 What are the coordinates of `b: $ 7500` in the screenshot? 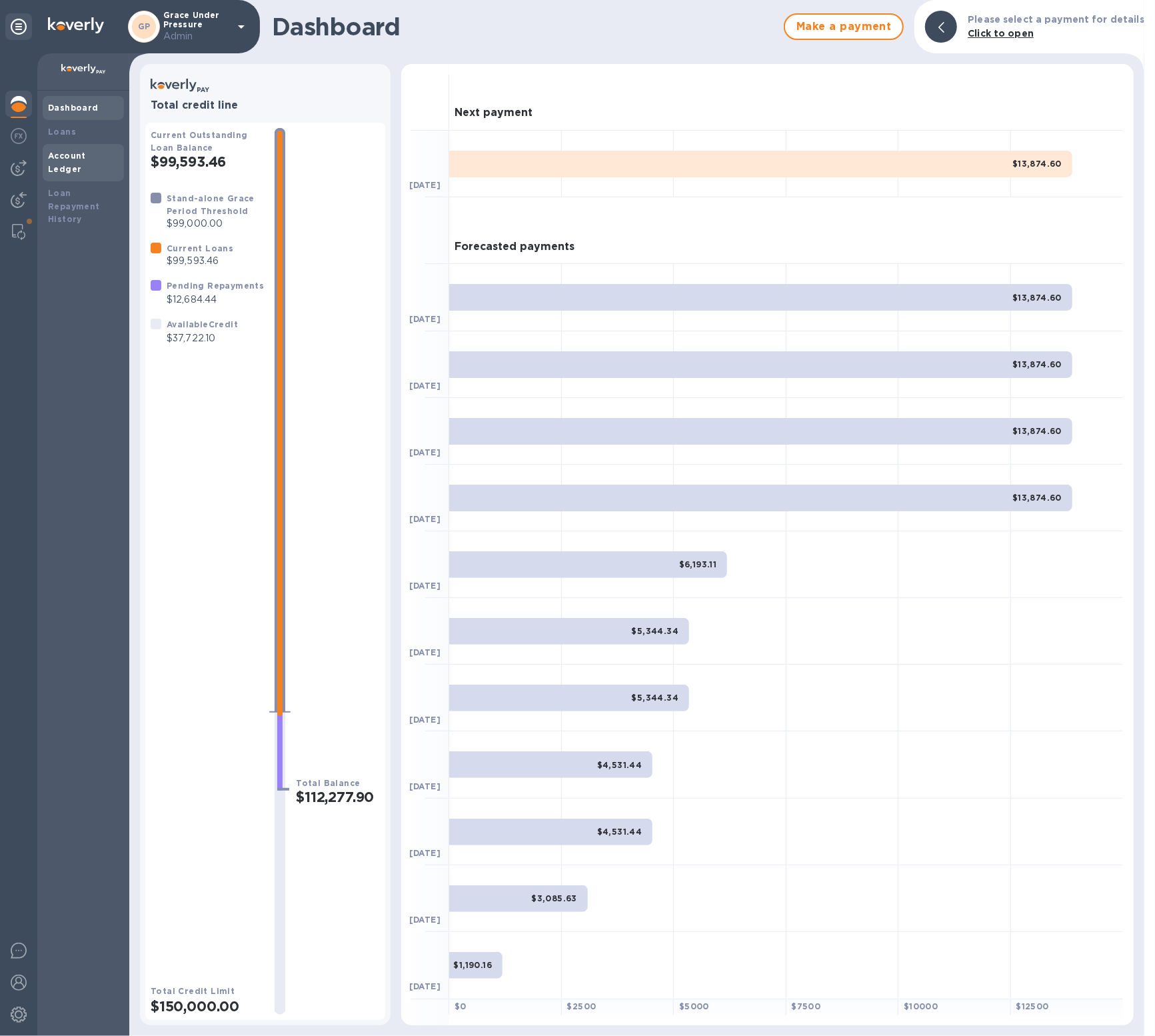 It's located at (807, 1006).